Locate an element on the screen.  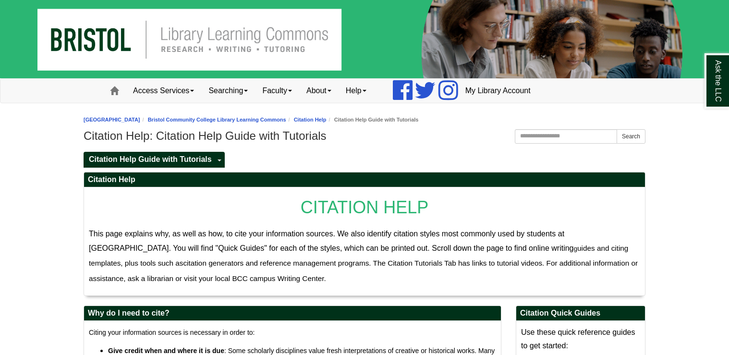
a: Bristol Community College Library Learning Commons is located at coordinates (217, 120).